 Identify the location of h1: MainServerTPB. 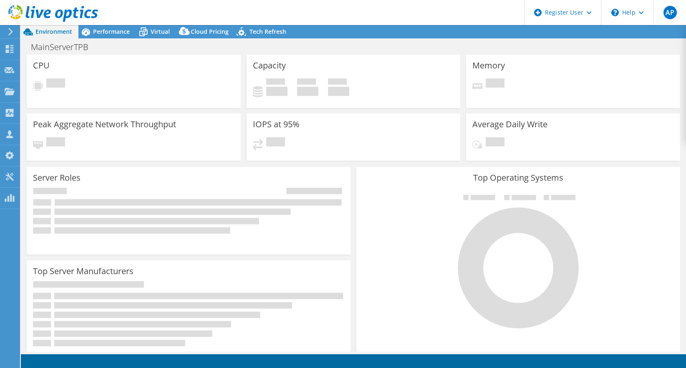
(64, 47).